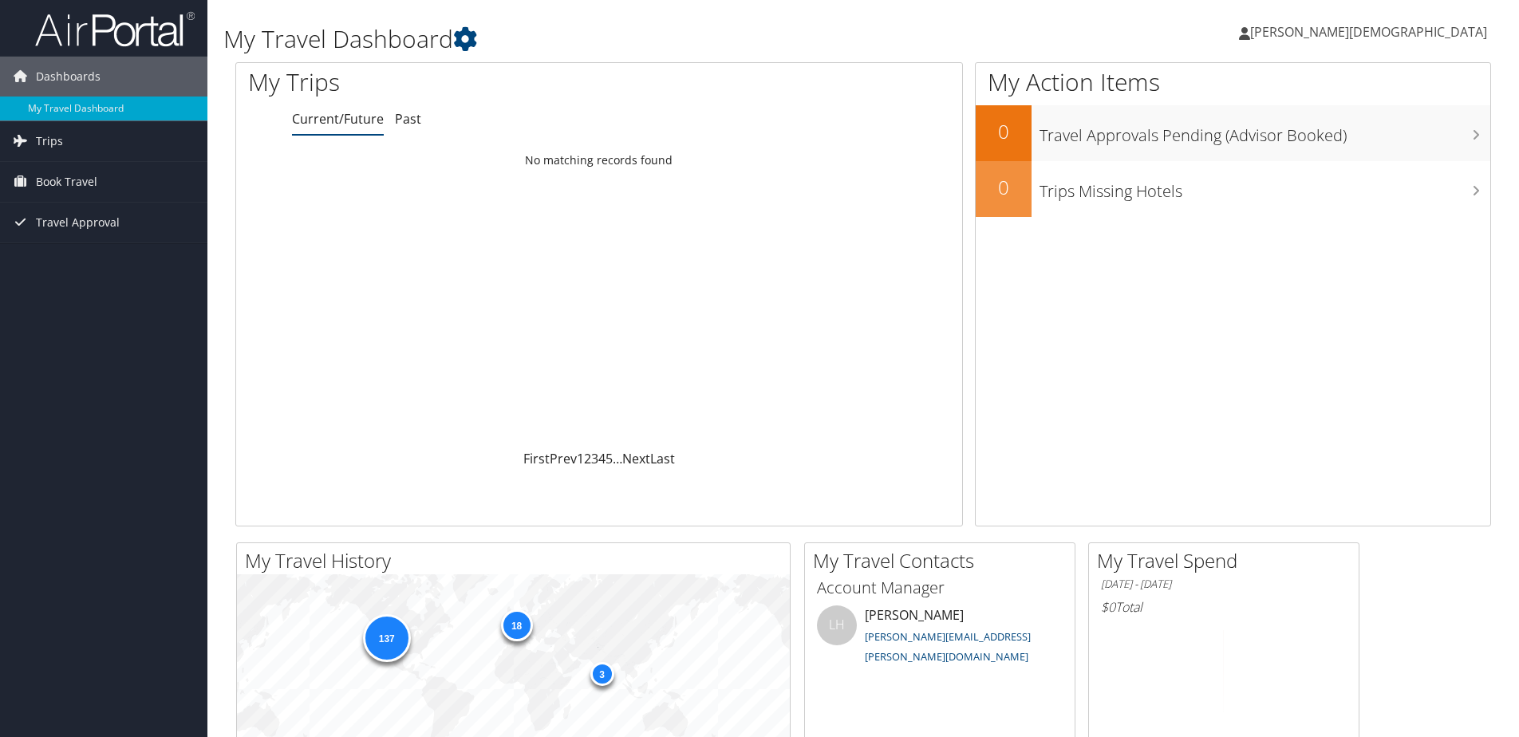  I want to click on h2: My Travel Spend, so click(1228, 561).